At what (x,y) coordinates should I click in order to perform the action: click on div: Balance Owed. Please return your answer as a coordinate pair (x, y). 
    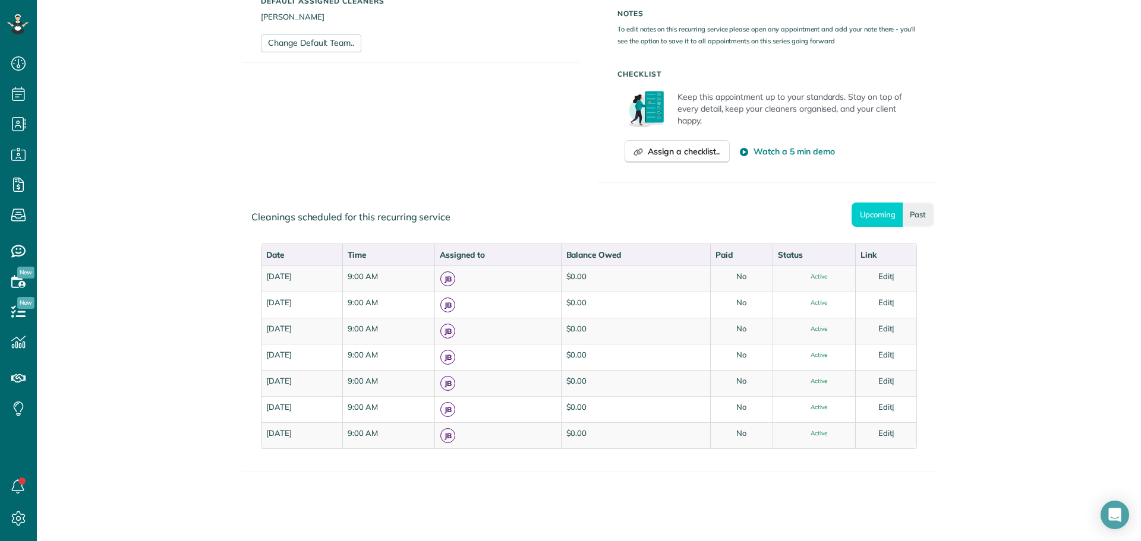
    Looking at the image, I should click on (636, 255).